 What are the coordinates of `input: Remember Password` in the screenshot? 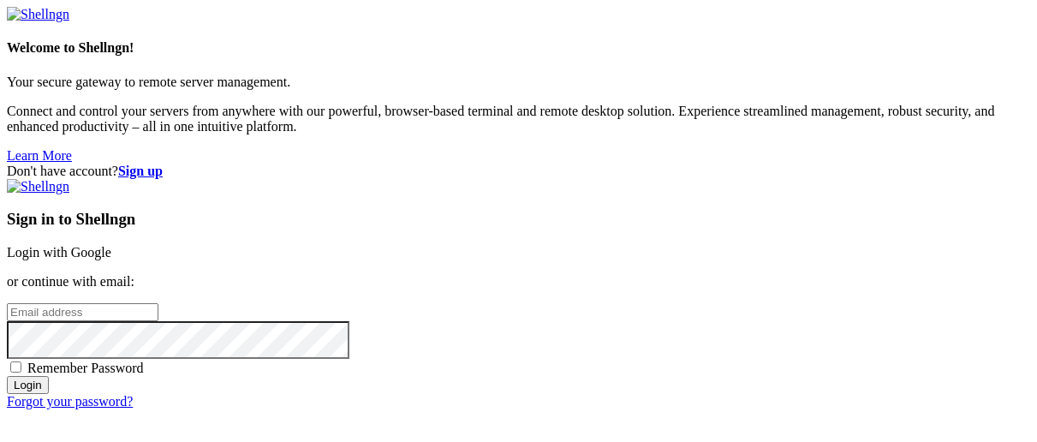 It's located at (15, 367).